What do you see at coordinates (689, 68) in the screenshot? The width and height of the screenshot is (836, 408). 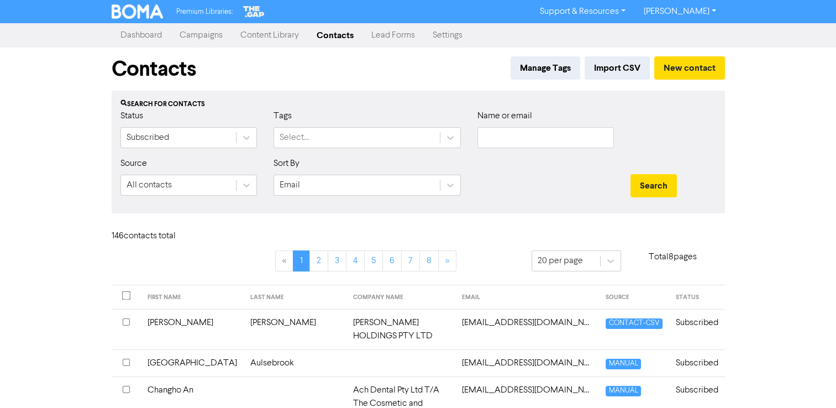 I see `button: New contact` at bounding box center [689, 68].